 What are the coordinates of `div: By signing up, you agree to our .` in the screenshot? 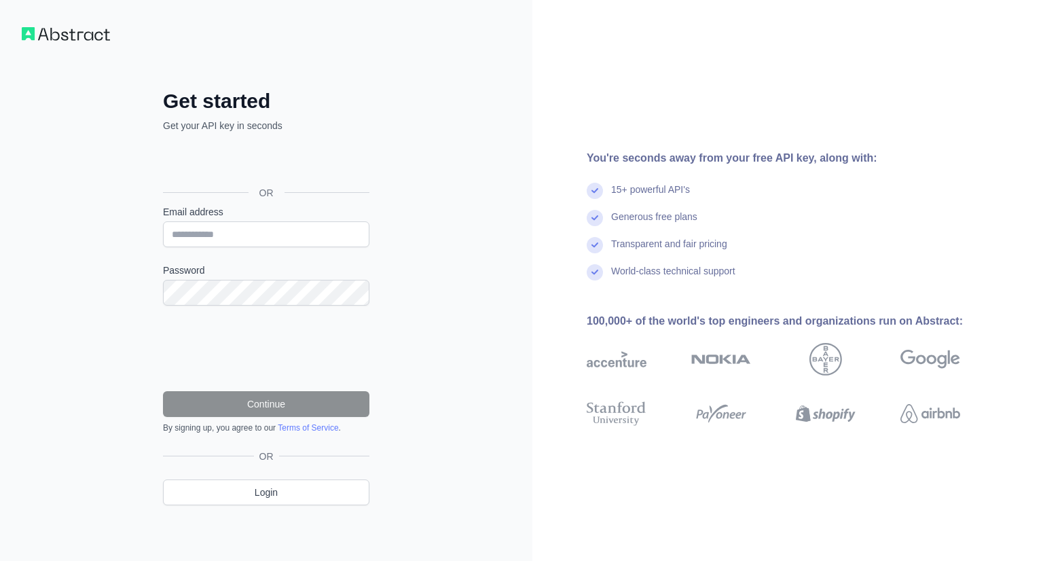 It's located at (266, 428).